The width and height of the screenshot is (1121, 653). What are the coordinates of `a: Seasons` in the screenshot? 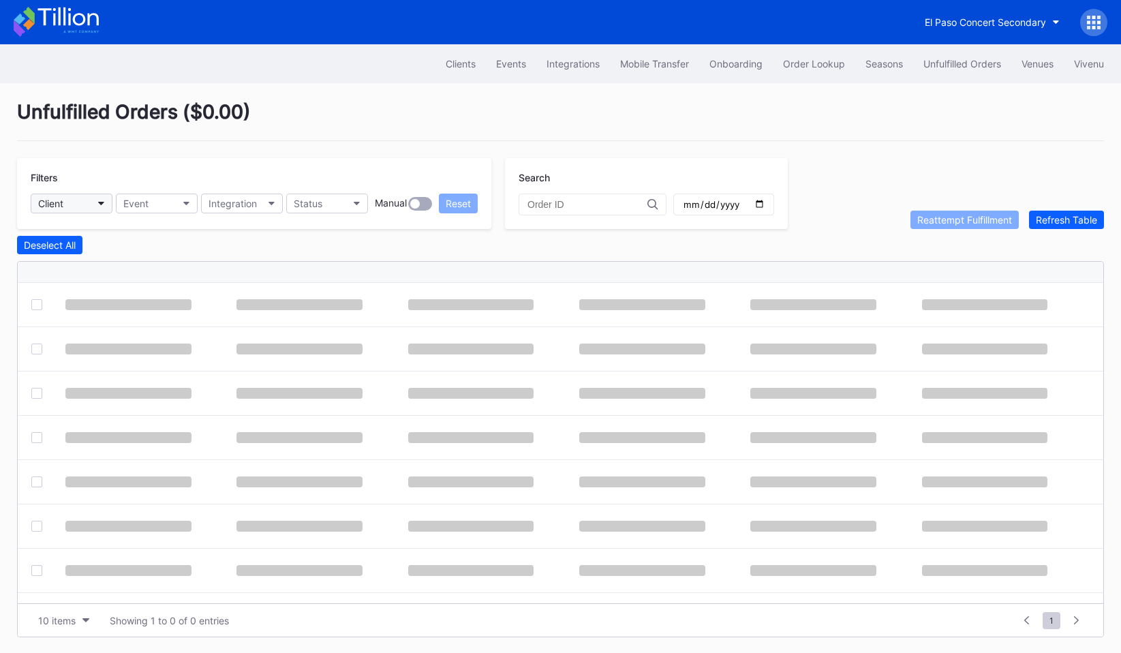 It's located at (884, 63).